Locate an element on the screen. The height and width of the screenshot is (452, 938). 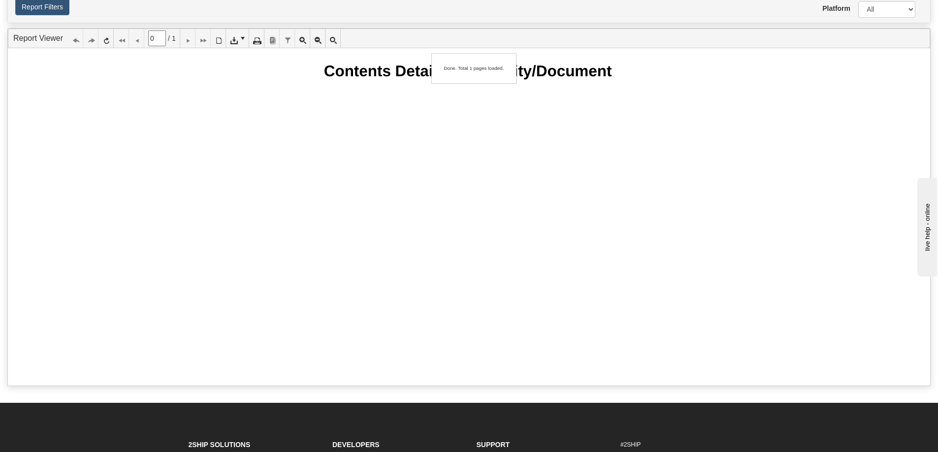
a: Report Viewer is located at coordinates (38, 38).